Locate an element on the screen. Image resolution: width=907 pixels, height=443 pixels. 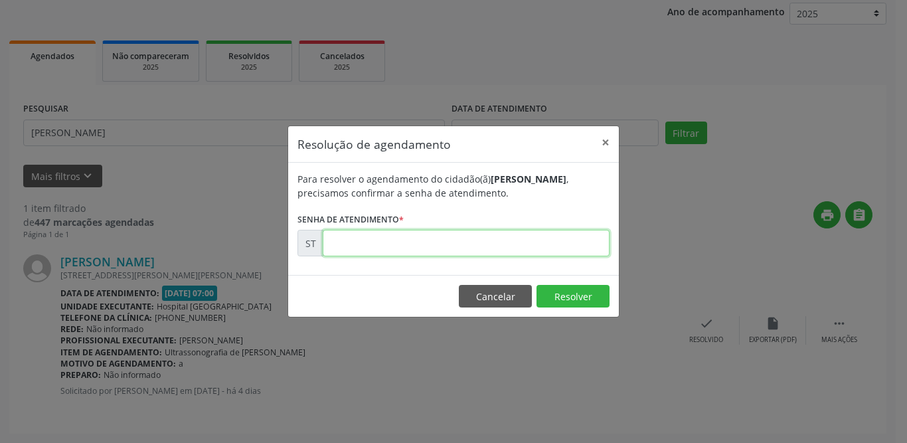
label: Senha de atendimento is located at coordinates (351, 219).